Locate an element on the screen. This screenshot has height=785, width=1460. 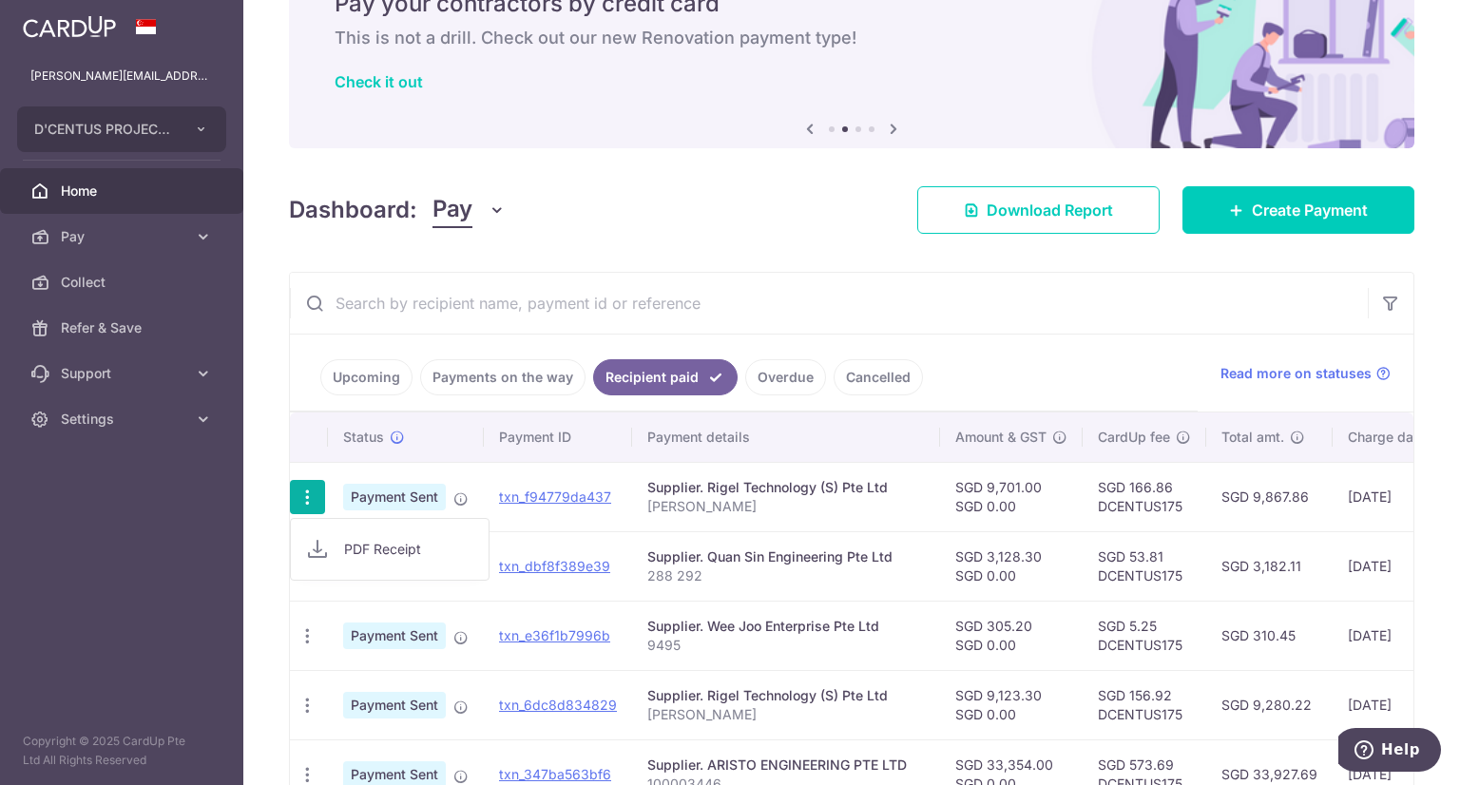
td: SGD 5.25 DCENTUS175 is located at coordinates (1145, 635).